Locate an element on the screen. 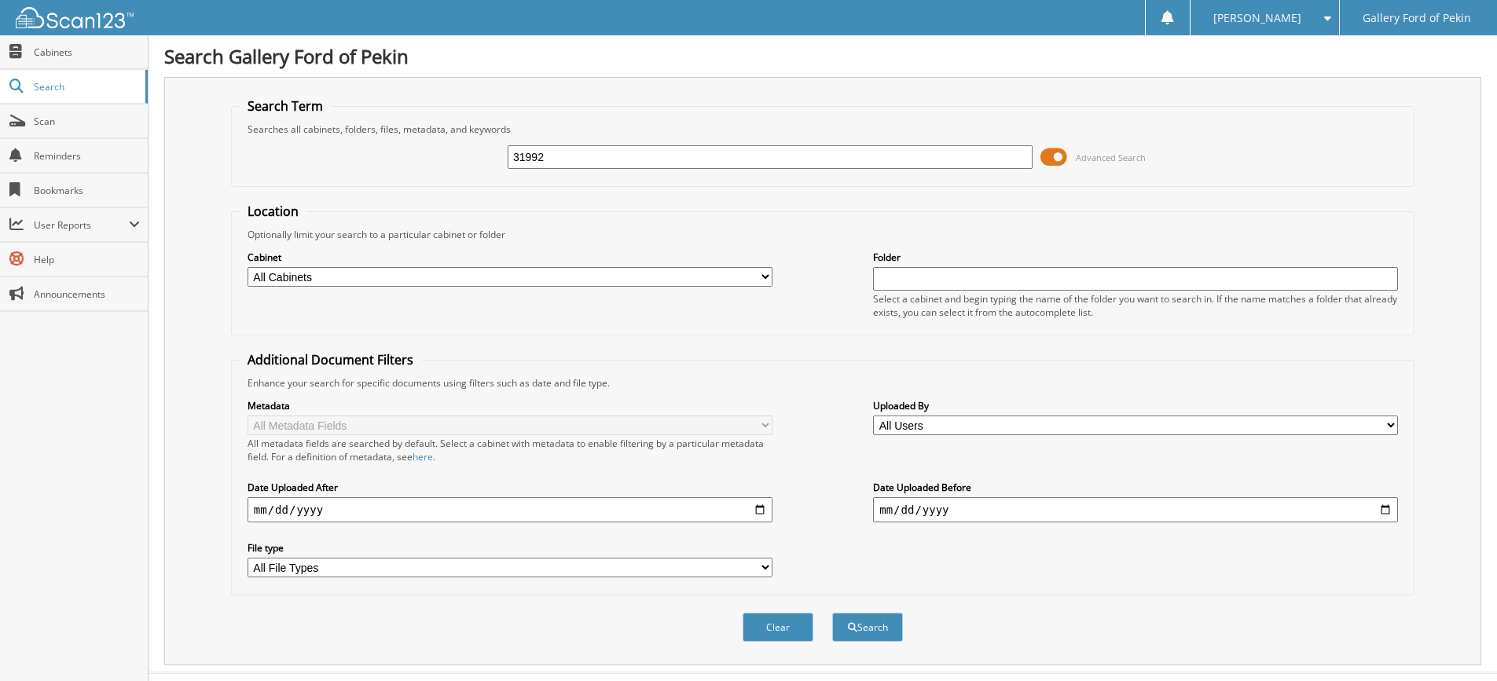 The width and height of the screenshot is (1497, 681). span: User Reports is located at coordinates (81, 225).